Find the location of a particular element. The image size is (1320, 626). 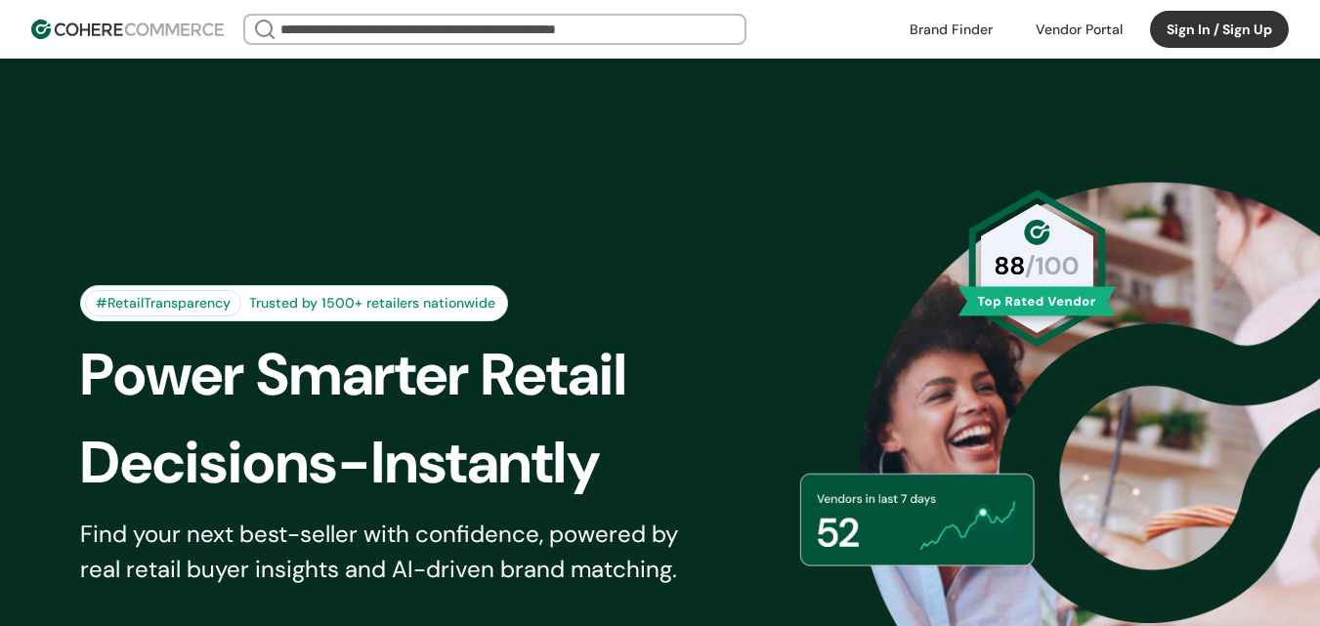

div: Decisions-Instantly is located at coordinates (408, 463).